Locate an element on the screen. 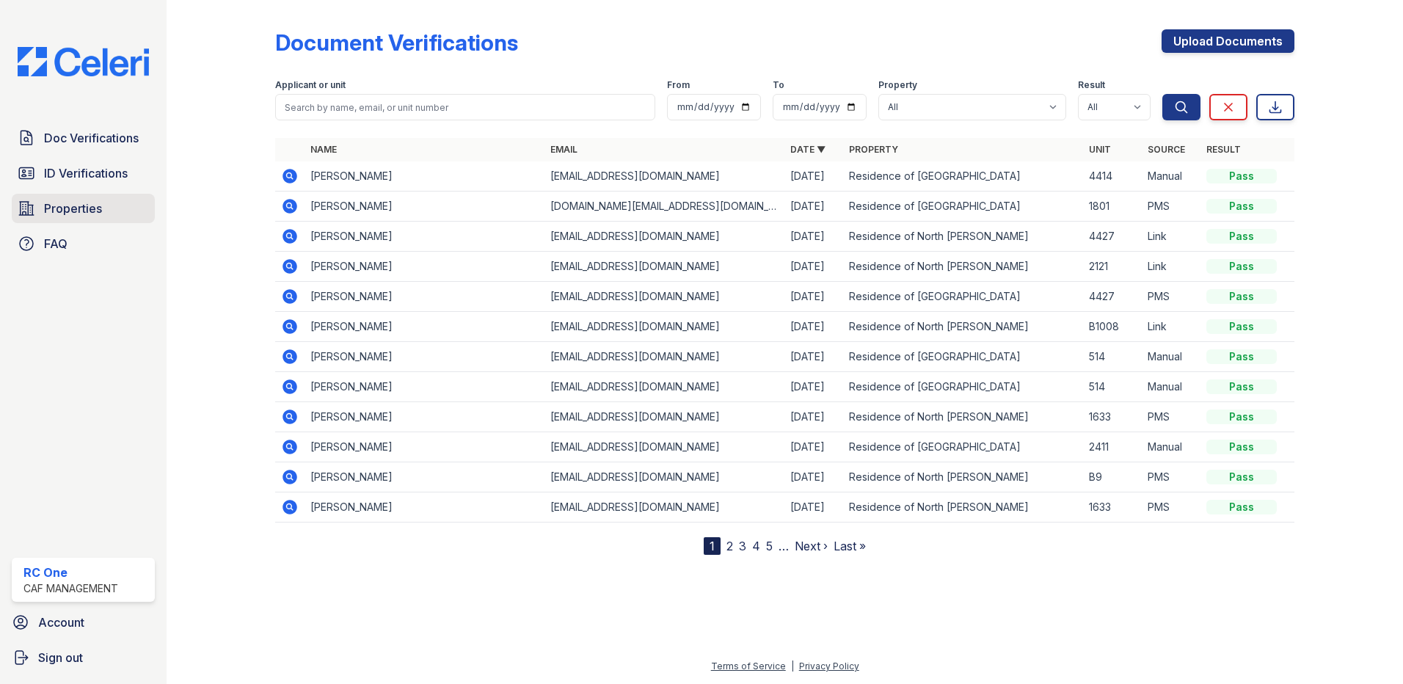 This screenshot has width=1403, height=684. span: Account is located at coordinates (61, 622).